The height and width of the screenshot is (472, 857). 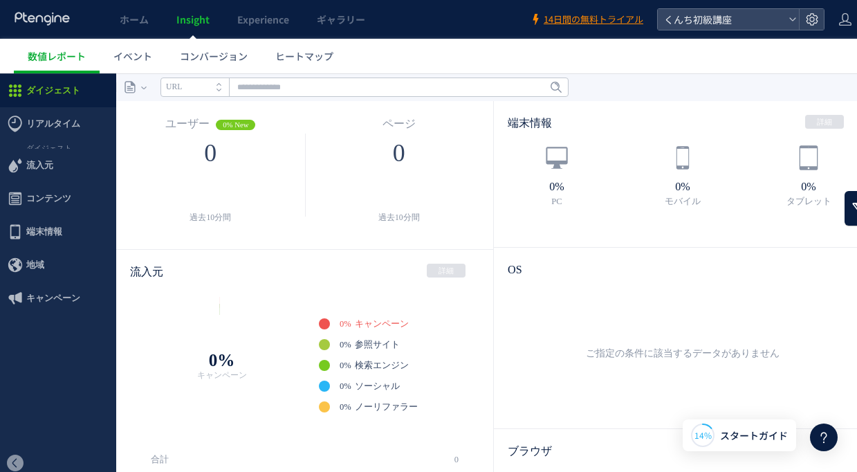 I want to click on span: 地域, so click(x=35, y=192).